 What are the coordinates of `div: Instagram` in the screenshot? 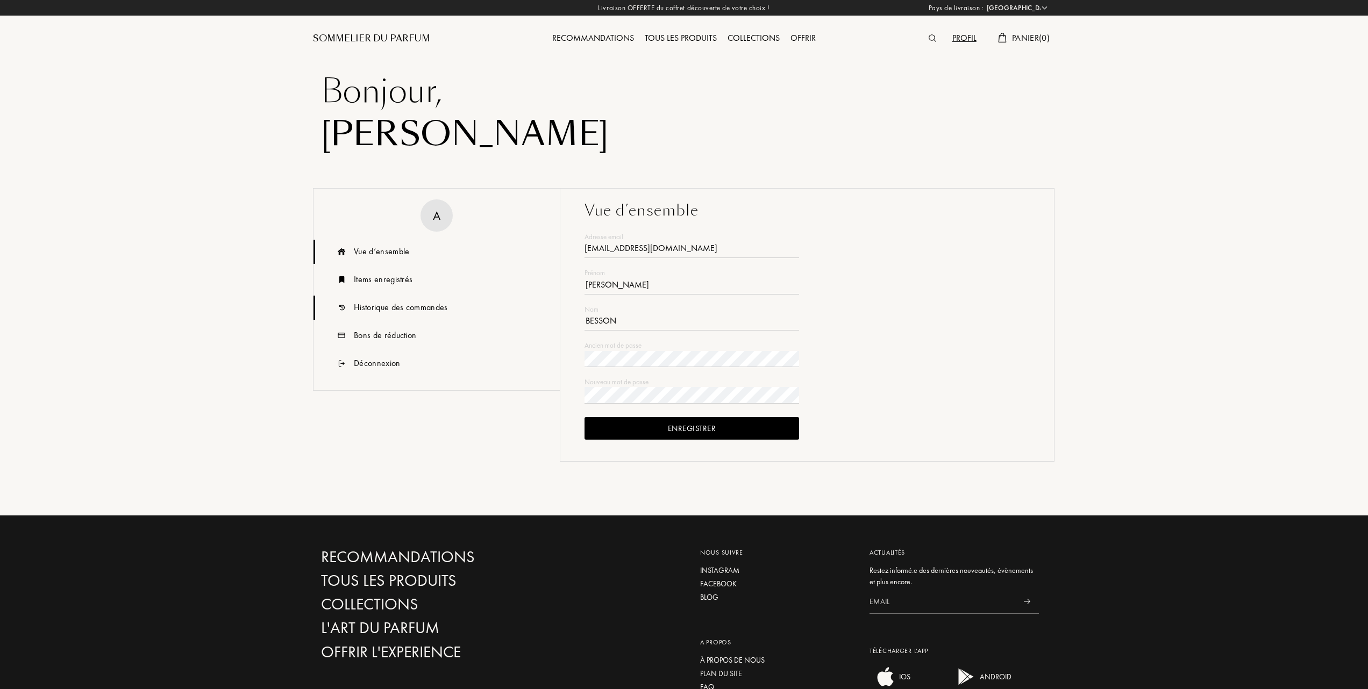 It's located at (777, 571).